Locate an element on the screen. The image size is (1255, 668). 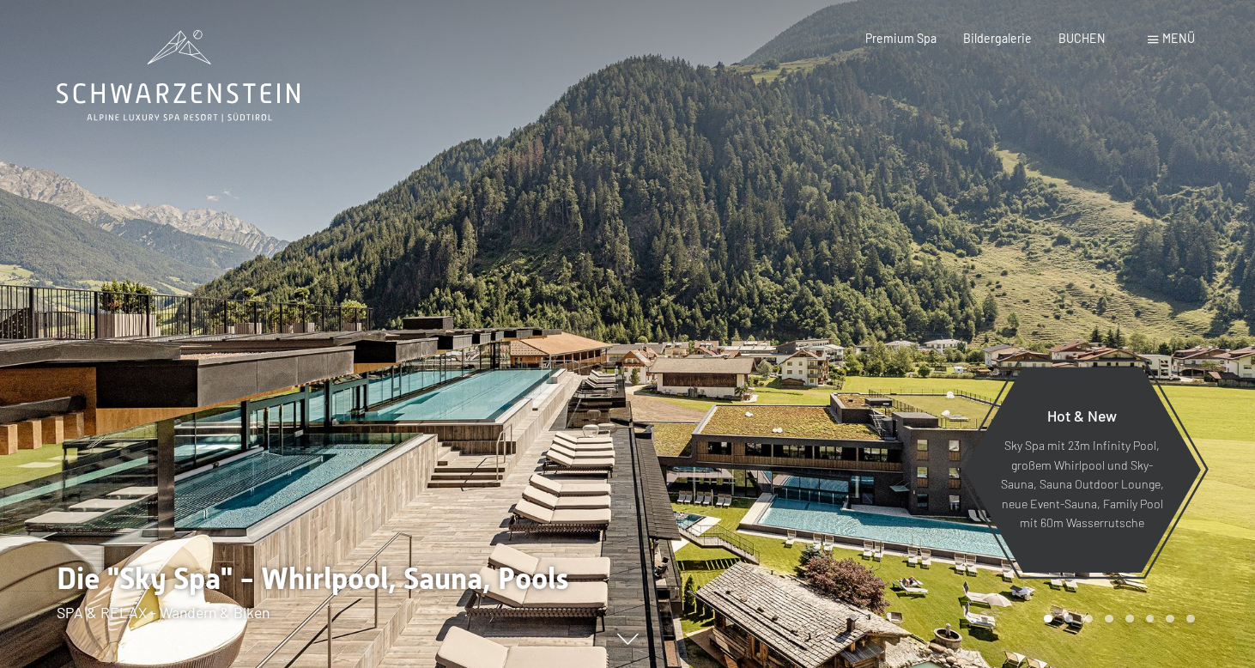
div: Carousel Pagination is located at coordinates (1116, 619).